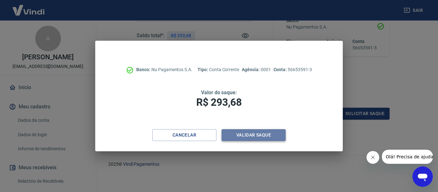 The height and width of the screenshot is (192, 438). Describe the element at coordinates (219, 70) in the screenshot. I see `p: Conta Corrente` at that location.